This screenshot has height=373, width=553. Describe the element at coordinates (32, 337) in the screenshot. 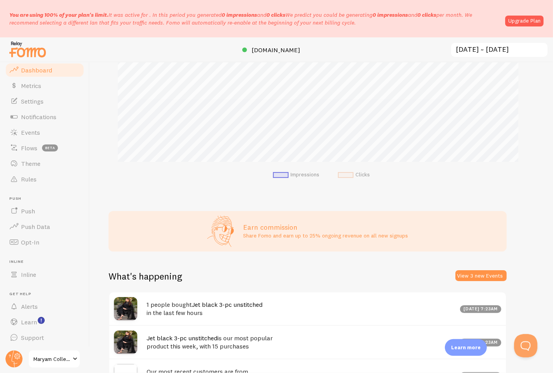

I see `span: Support` at that location.